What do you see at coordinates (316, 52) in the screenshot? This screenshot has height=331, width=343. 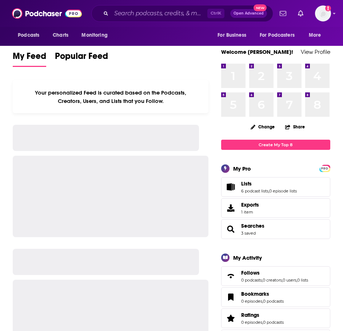 I see `a: View Profile` at bounding box center [316, 52].